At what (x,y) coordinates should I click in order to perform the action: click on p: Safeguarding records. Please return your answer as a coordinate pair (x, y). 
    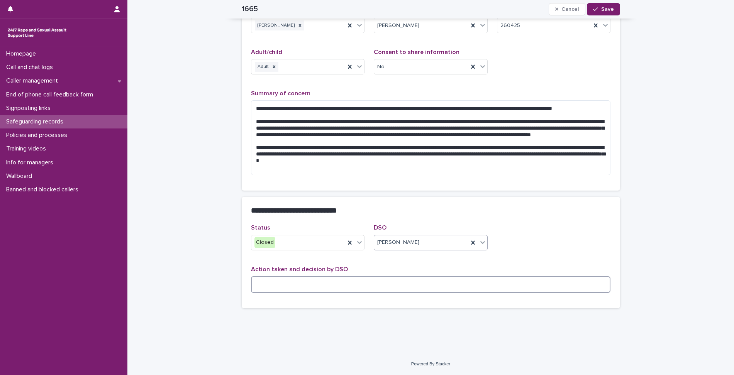
    Looking at the image, I should click on (36, 122).